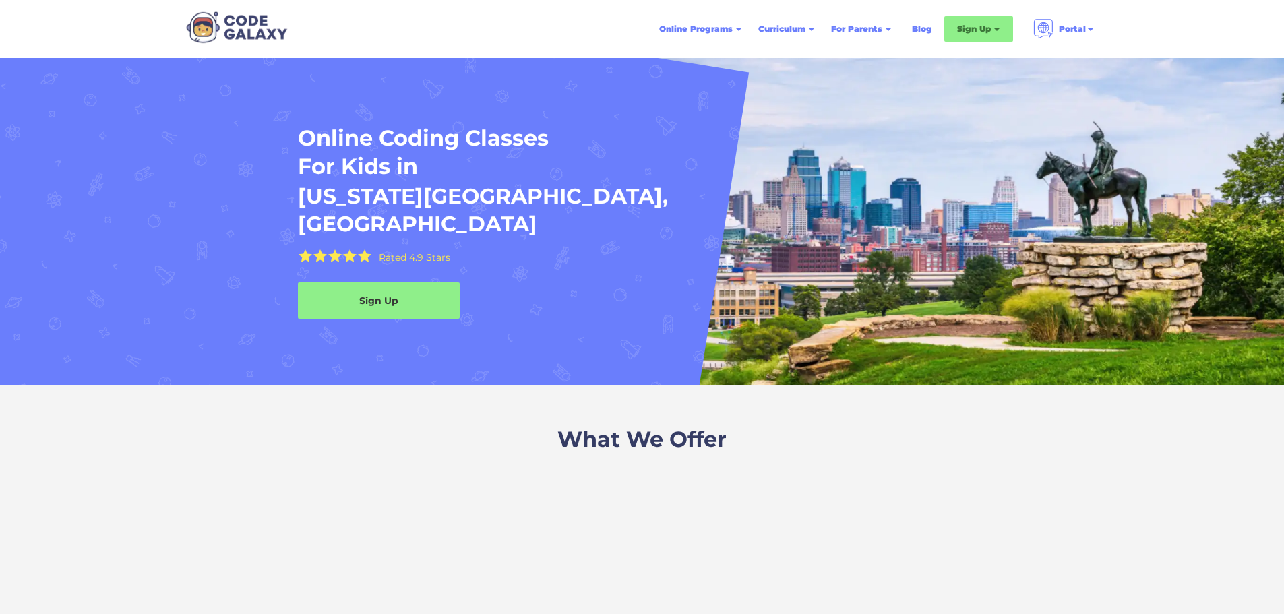  What do you see at coordinates (782, 29) in the screenshot?
I see `div: Curriculum` at bounding box center [782, 29].